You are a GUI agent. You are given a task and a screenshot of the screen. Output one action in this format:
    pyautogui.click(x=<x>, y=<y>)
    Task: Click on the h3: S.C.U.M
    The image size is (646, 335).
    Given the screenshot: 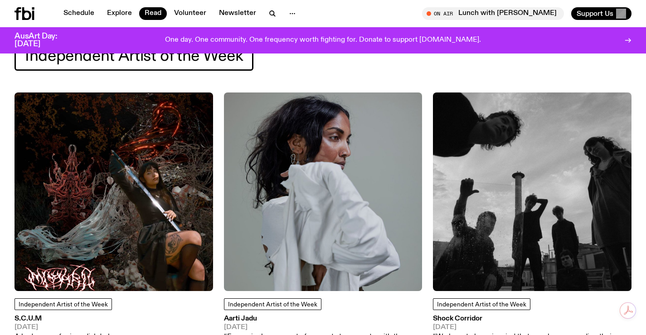 What is the action you would take?
    pyautogui.click(x=71, y=319)
    